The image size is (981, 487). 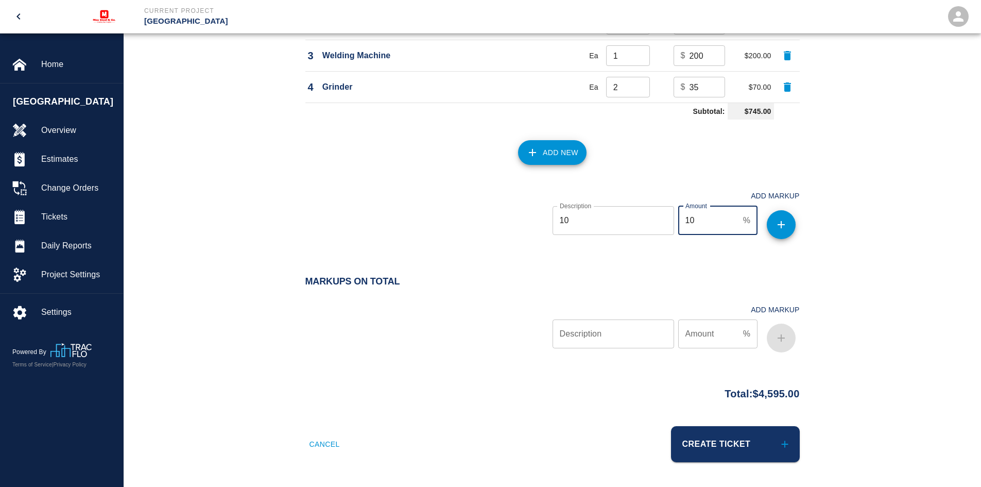 What do you see at coordinates (696, 205) in the screenshot?
I see `label: Amount` at bounding box center [696, 205].